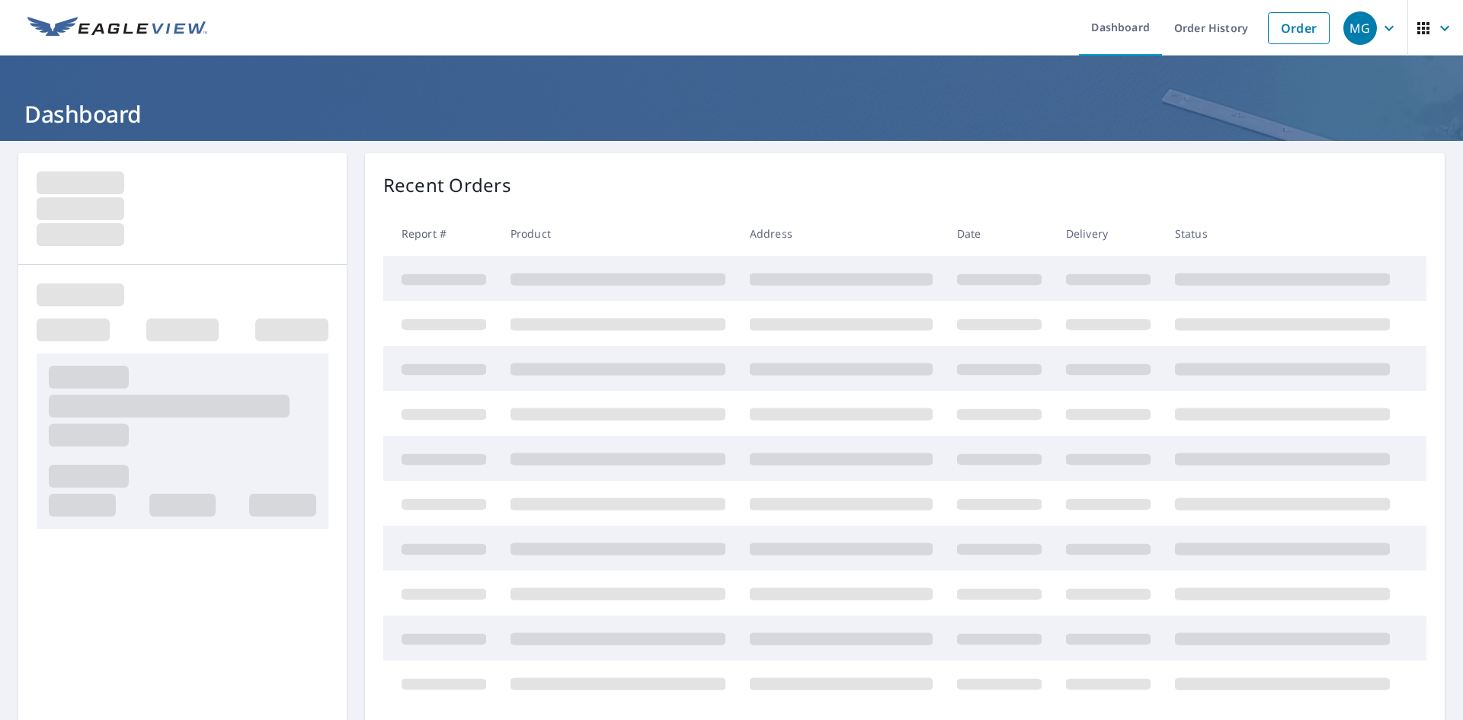 The image size is (1463, 720). I want to click on th: Status, so click(1282, 233).